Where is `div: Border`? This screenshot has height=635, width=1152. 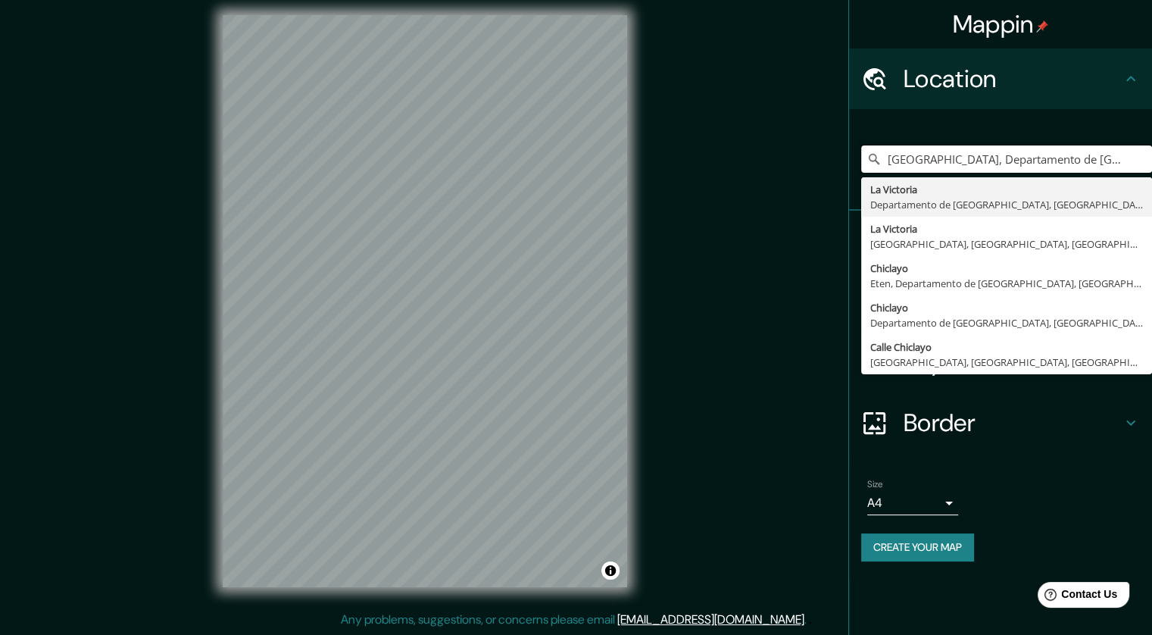 div: Border is located at coordinates (1001, 423).